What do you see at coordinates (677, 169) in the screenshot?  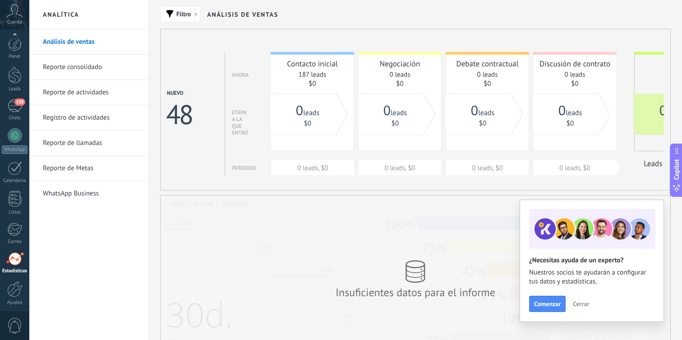 I see `span: Copilot` at bounding box center [677, 169].